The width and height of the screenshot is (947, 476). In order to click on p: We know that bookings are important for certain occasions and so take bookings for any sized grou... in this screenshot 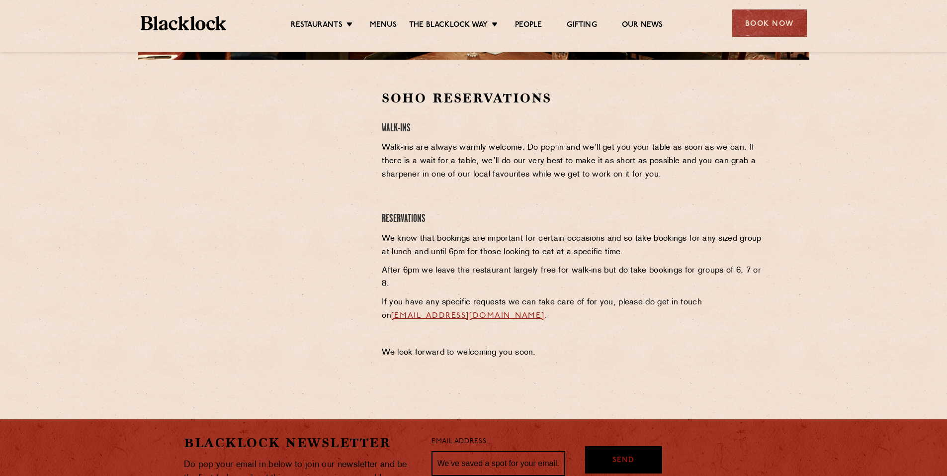, I will do `click(572, 246)`.